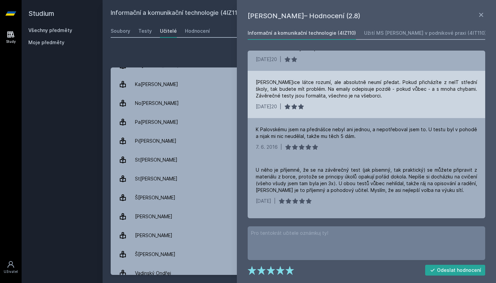 Image resolution: width=496 pixels, height=283 pixels. Describe the element at coordinates (299, 273) in the screenshot. I see `a: Vadinský Ondřej 12 hodnocení 3.1` at that location.